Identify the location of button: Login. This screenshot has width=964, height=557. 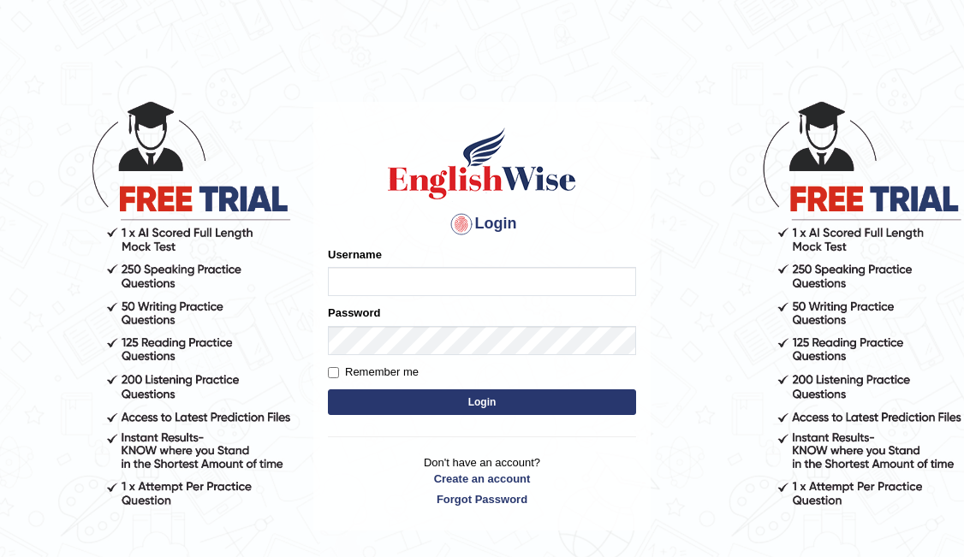
(482, 402).